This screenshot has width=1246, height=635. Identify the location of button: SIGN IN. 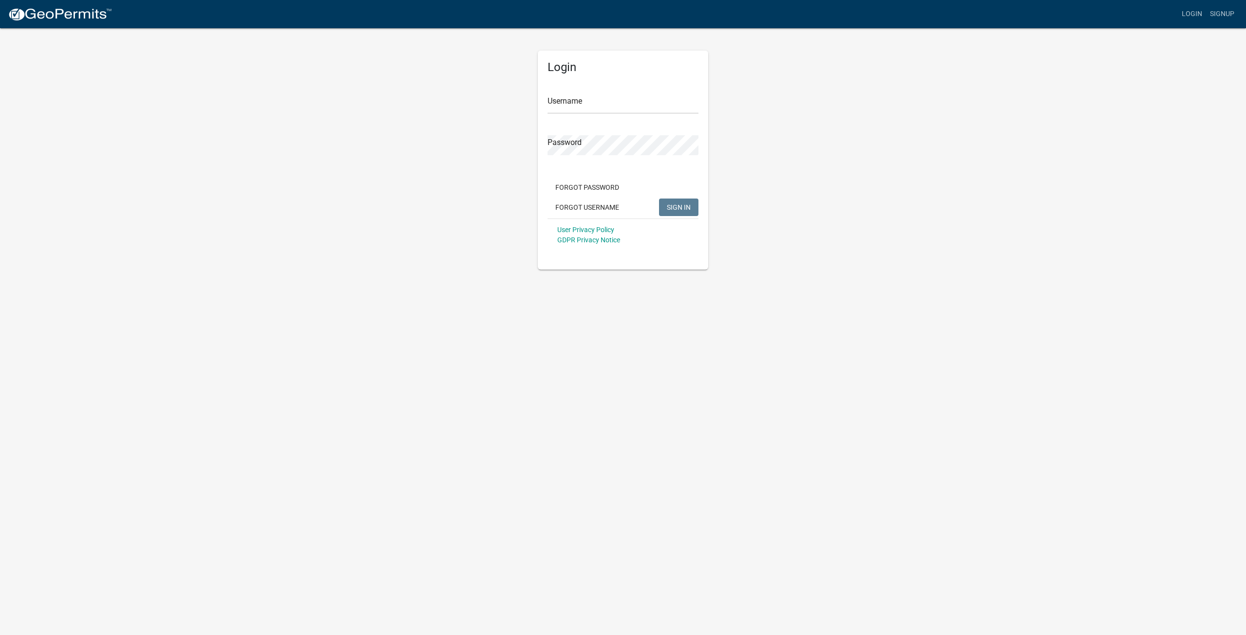
(679, 207).